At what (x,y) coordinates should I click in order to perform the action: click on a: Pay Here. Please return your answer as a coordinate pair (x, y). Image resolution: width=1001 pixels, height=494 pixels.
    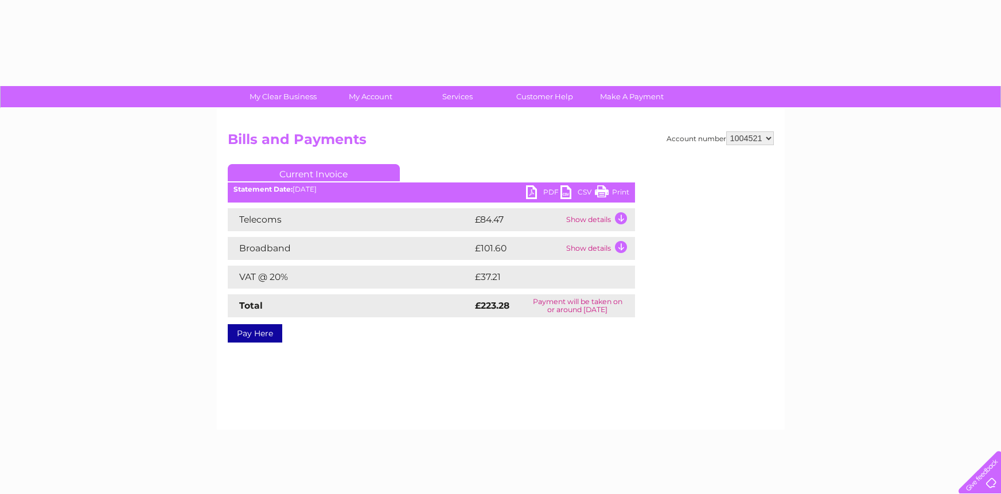
    Looking at the image, I should click on (255, 333).